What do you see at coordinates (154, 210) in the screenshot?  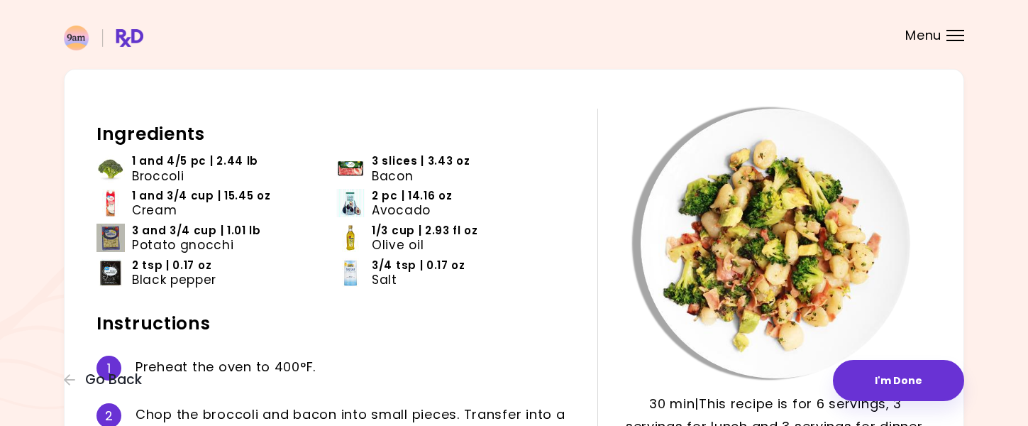 I see `span: Cream` at bounding box center [154, 210].